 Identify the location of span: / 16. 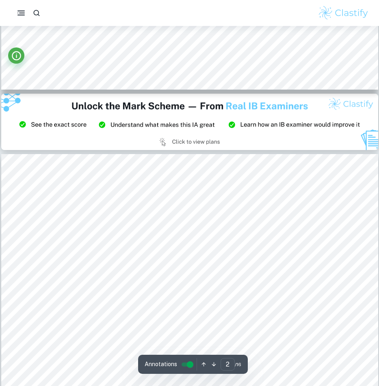
(238, 365).